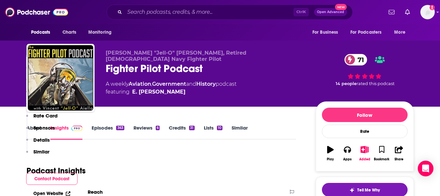  I want to click on a: Aviation, so click(140, 84).